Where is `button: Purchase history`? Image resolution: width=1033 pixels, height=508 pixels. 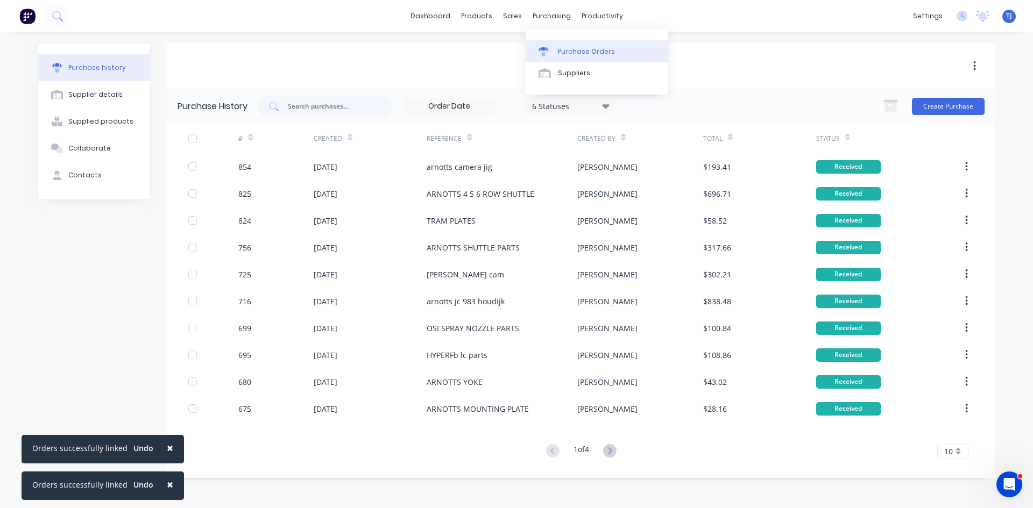 button: Purchase history is located at coordinates (94, 68).